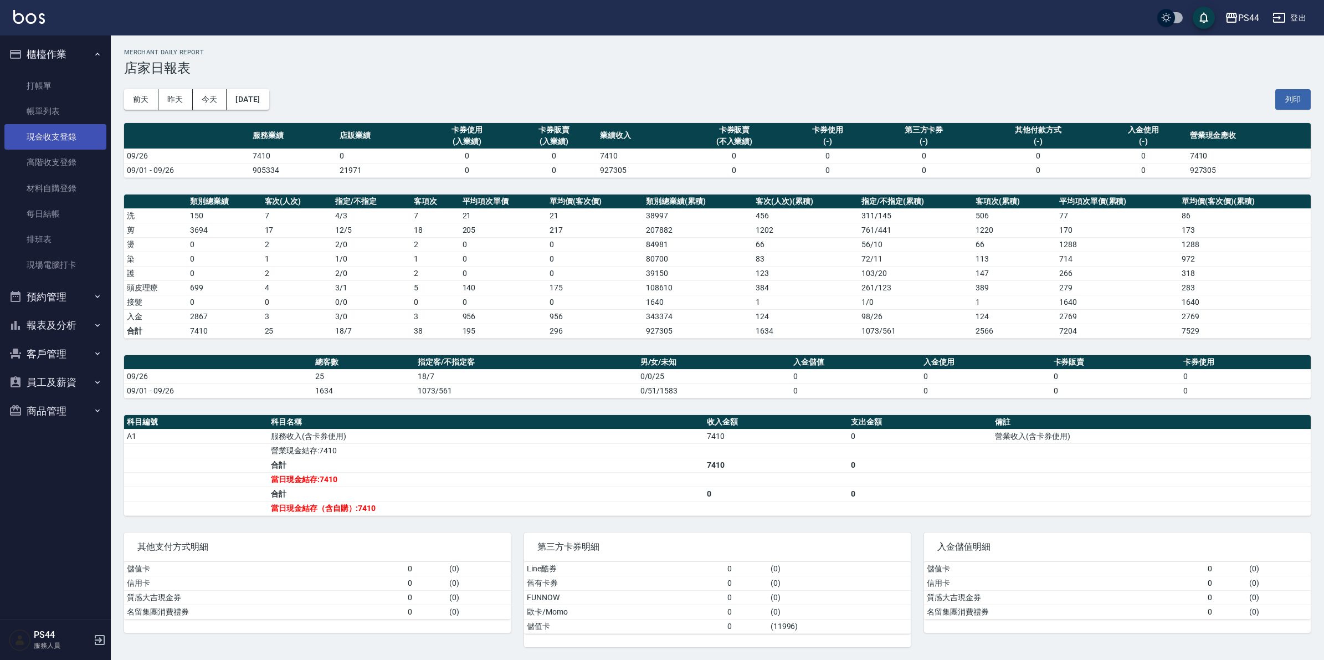  What do you see at coordinates (372, 302) in the screenshot?
I see `td: 0 / 0` at bounding box center [372, 302].